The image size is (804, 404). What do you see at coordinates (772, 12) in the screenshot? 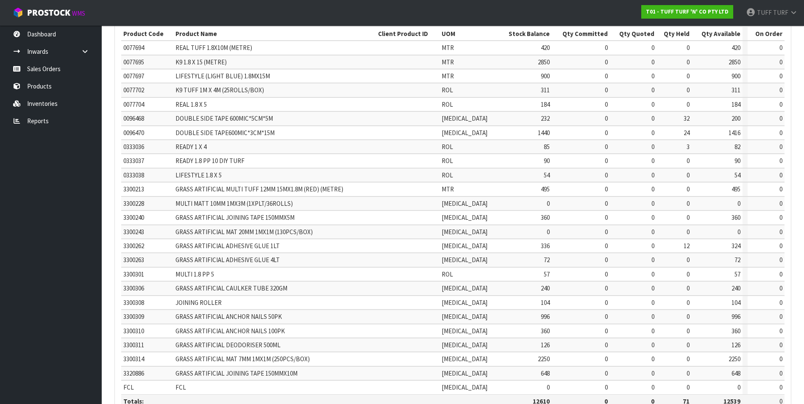
I see `span: TUFF TURF` at bounding box center [772, 12].